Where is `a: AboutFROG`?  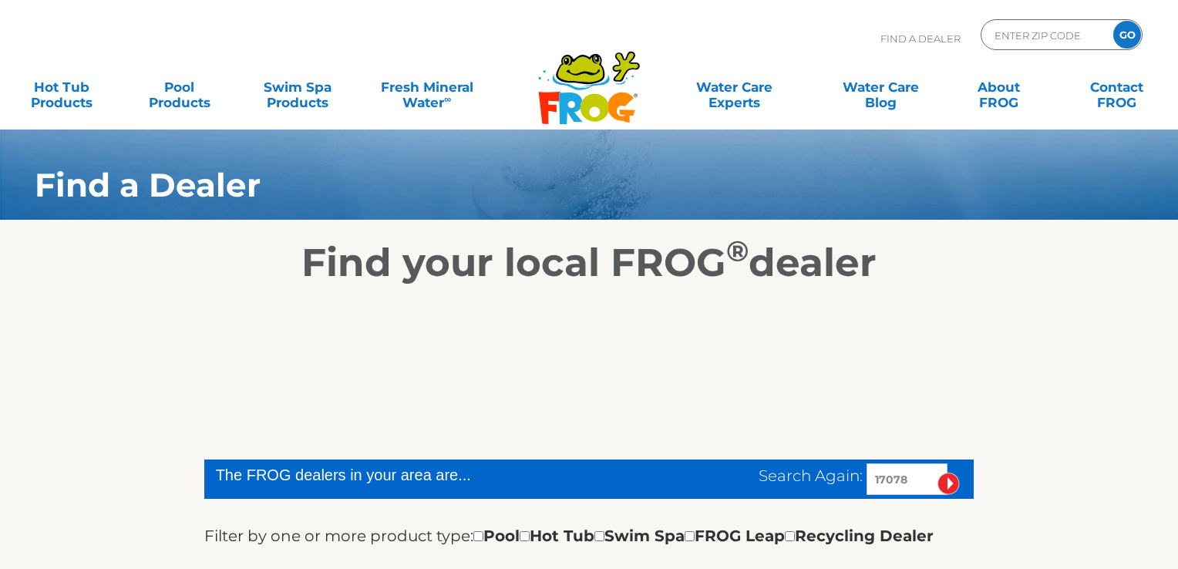 a: AboutFROG is located at coordinates (999, 87).